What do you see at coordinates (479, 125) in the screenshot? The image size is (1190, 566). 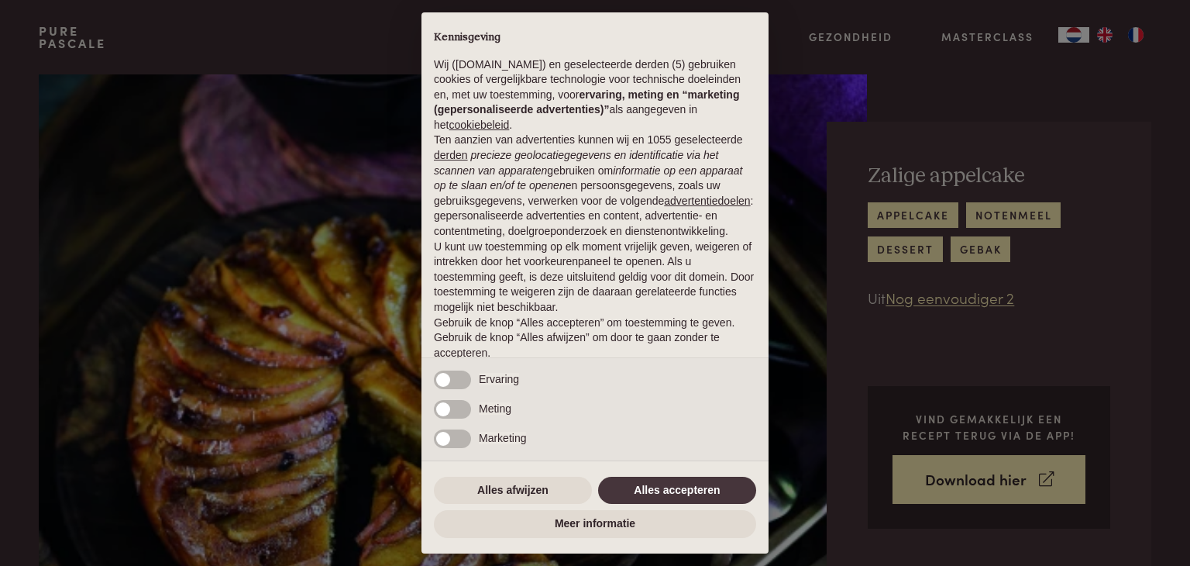 I see `a: cookiebeleid` at bounding box center [479, 125].